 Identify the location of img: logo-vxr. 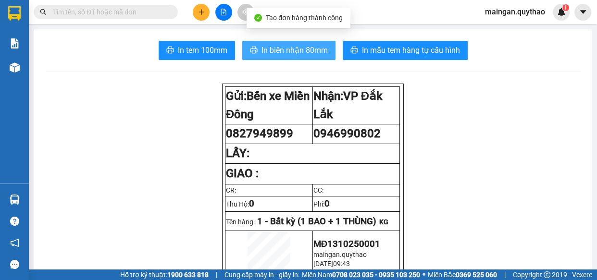
(14, 13).